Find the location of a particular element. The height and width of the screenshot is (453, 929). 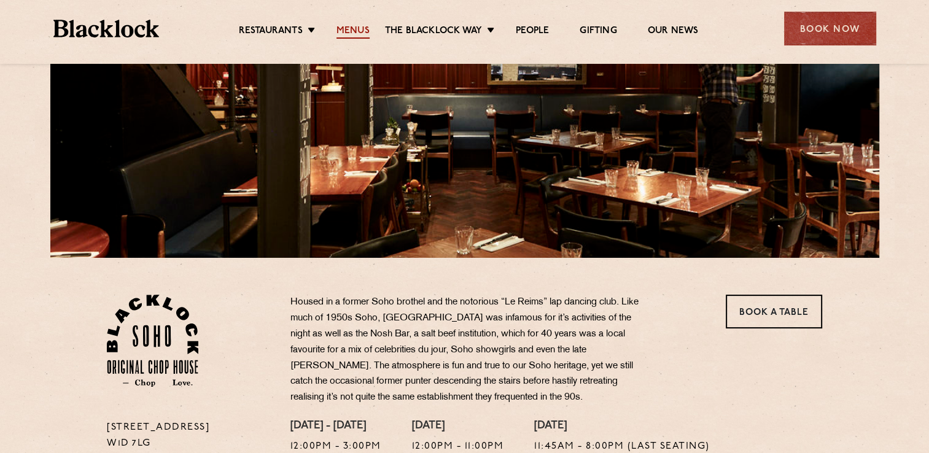

a: People is located at coordinates (533, 32).